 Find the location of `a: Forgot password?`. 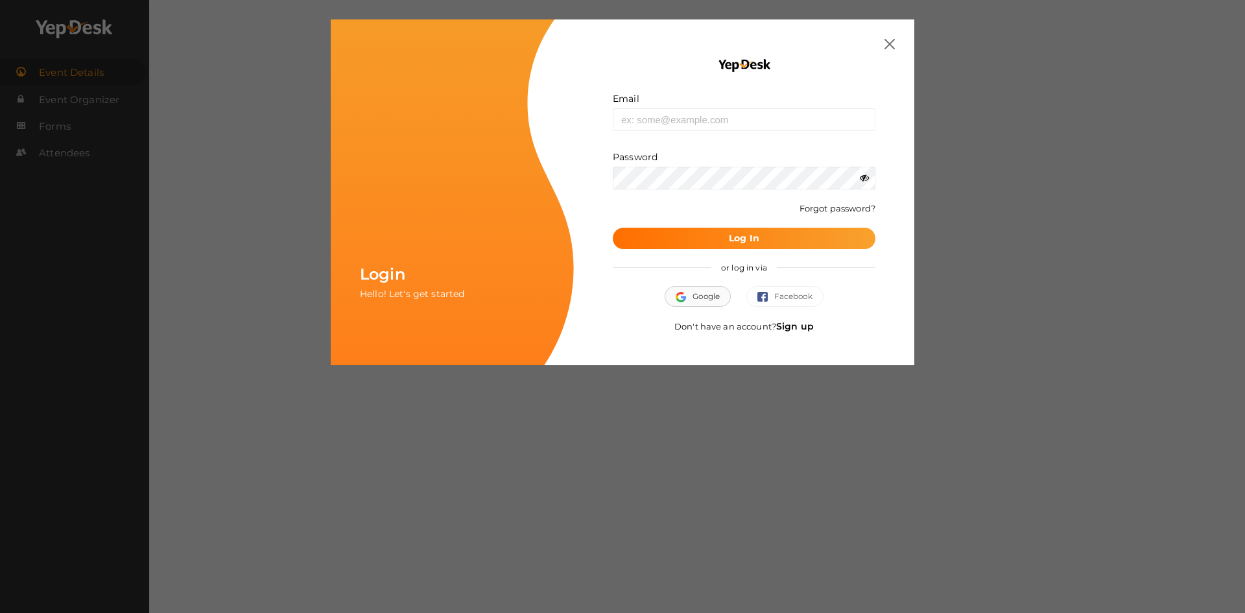

a: Forgot password? is located at coordinates (837, 208).